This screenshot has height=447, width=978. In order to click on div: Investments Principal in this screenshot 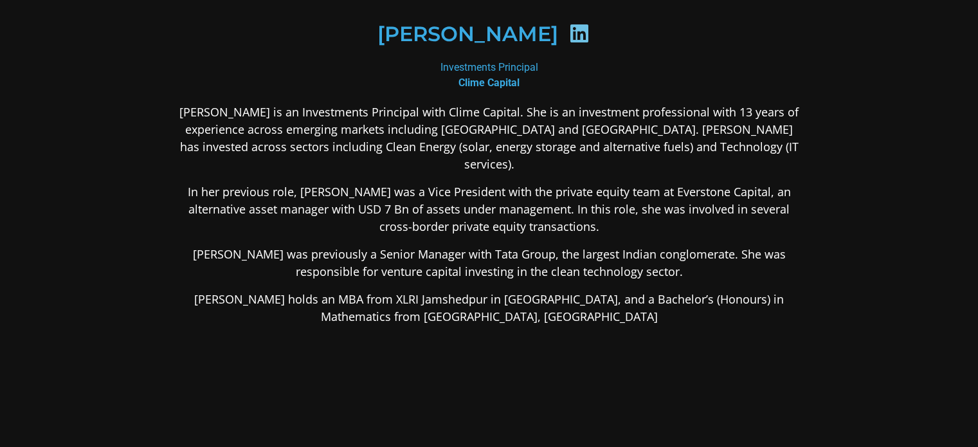, I will do `click(489, 75)`.